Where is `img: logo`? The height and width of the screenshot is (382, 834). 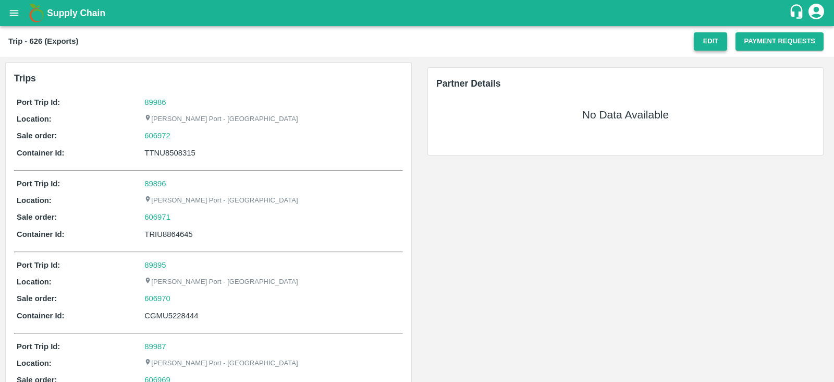
img: logo is located at coordinates (36, 13).